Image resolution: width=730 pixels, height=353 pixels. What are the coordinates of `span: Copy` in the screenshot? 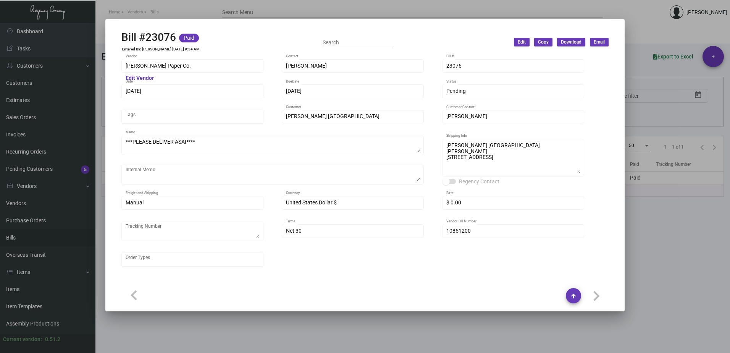 It's located at (543, 42).